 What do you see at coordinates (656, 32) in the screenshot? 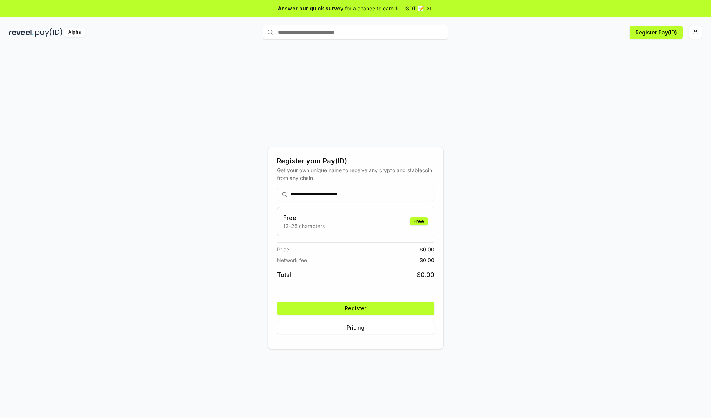
I see `button: Register Pay(ID)` at bounding box center [656, 32].